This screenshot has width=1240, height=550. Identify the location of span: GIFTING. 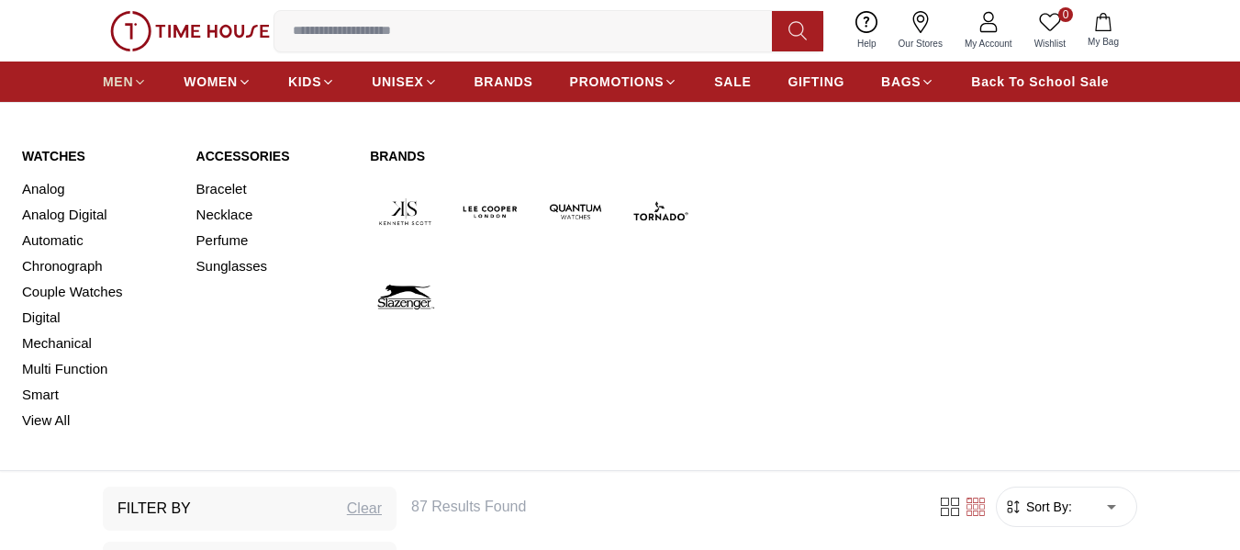
(816, 82).